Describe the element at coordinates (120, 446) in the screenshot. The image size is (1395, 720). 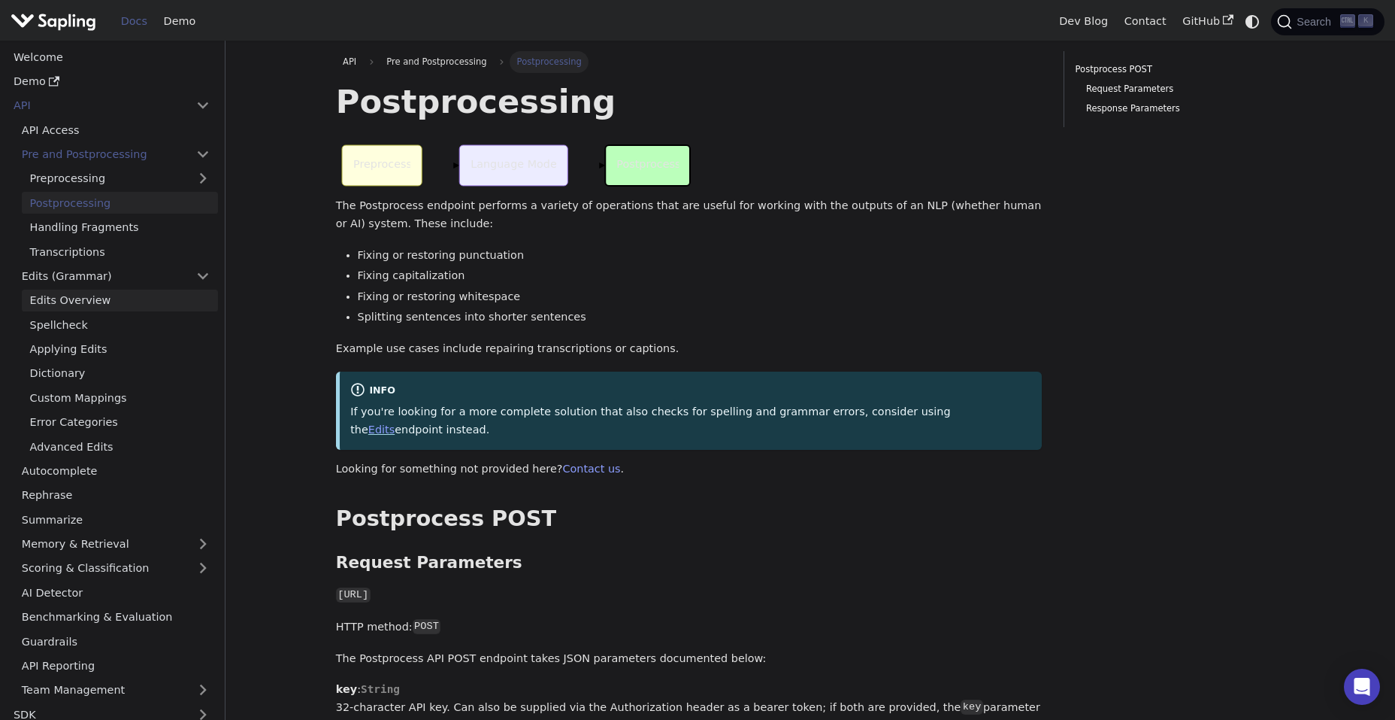
I see `a: Advanced Edits` at that location.